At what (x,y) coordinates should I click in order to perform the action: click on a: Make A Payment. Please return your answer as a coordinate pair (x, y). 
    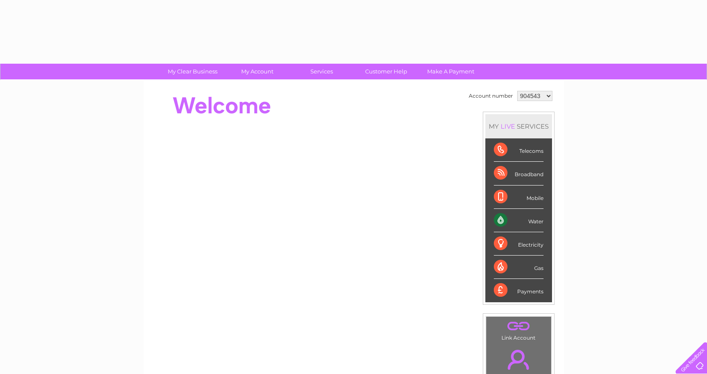
    Looking at the image, I should click on (451, 71).